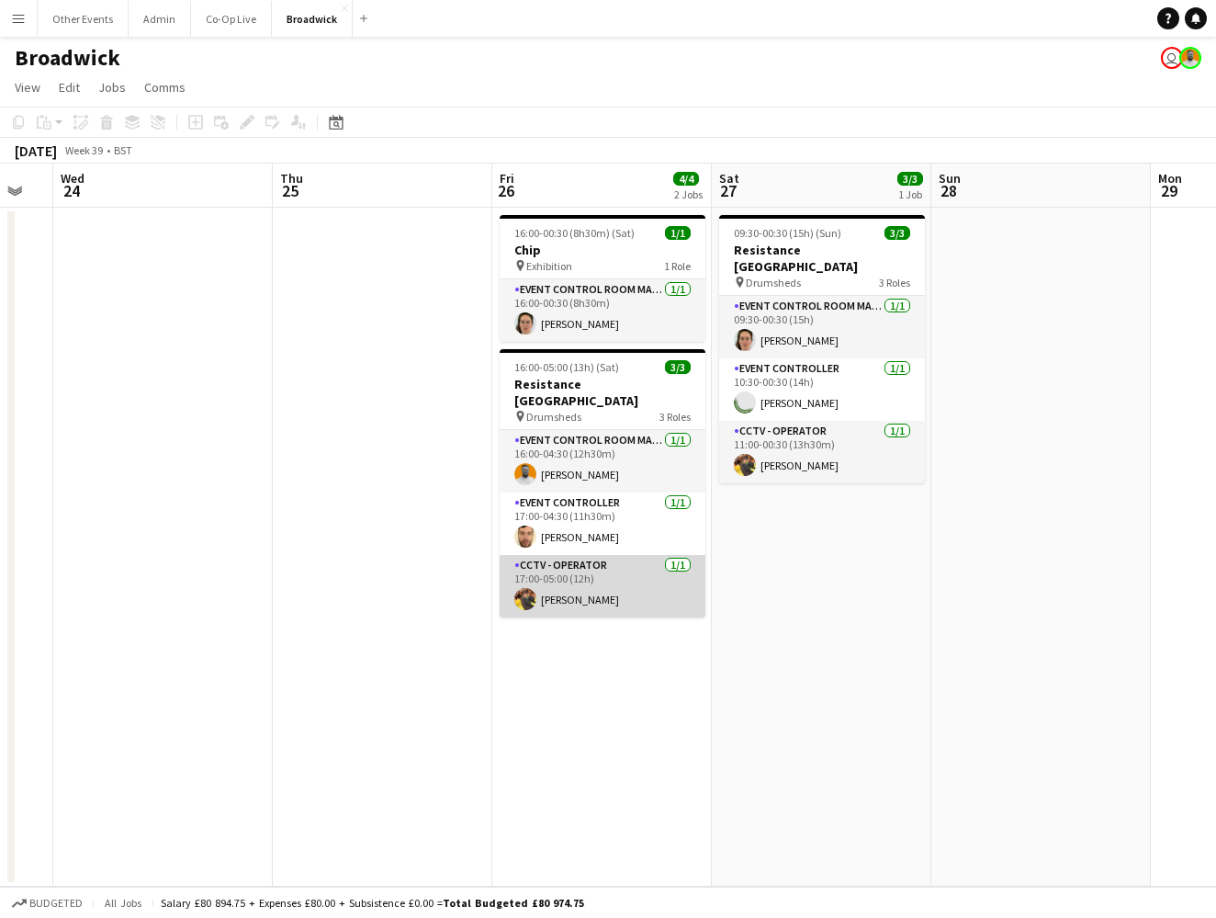  Describe the element at coordinates (28, 87) in the screenshot. I see `a: View` at that location.